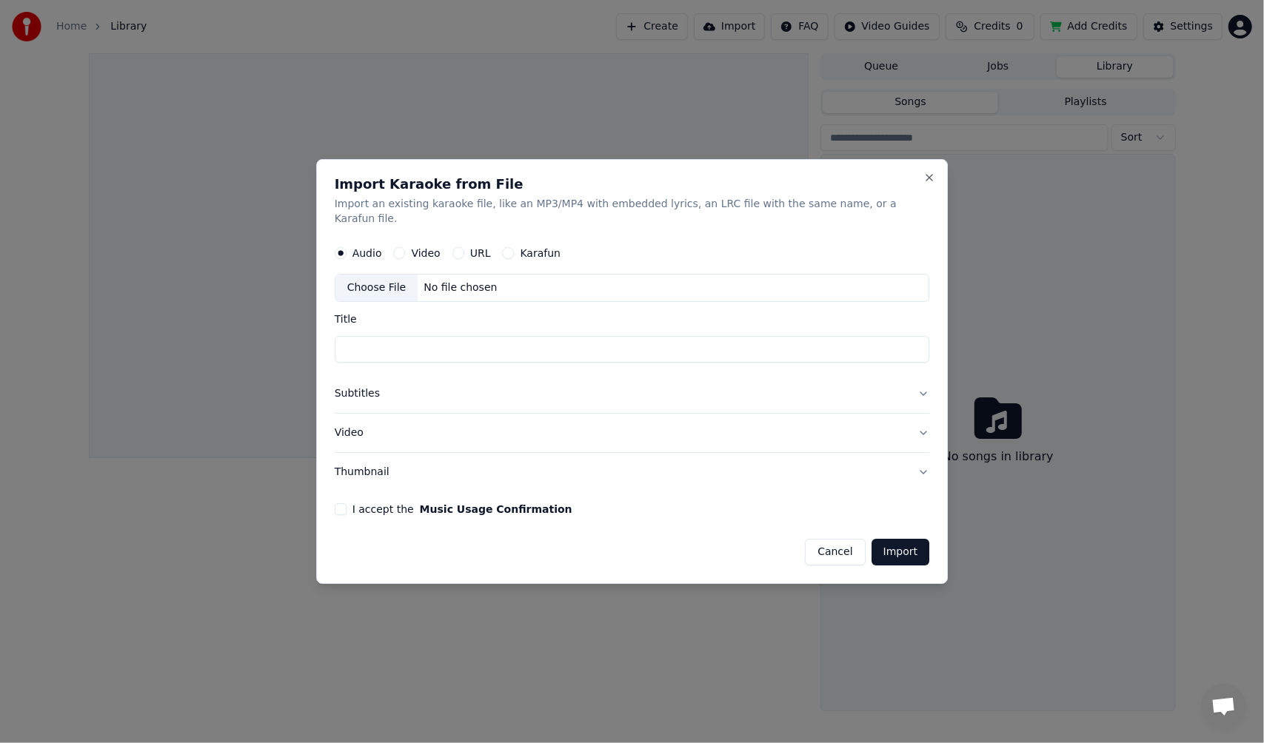 This screenshot has height=743, width=1264. What do you see at coordinates (632, 212) in the screenshot?
I see `p: Import an existing karaoke file, like an MP3/MP4 with embedded lyrics, an LRC file with the same ...` at bounding box center [632, 212].